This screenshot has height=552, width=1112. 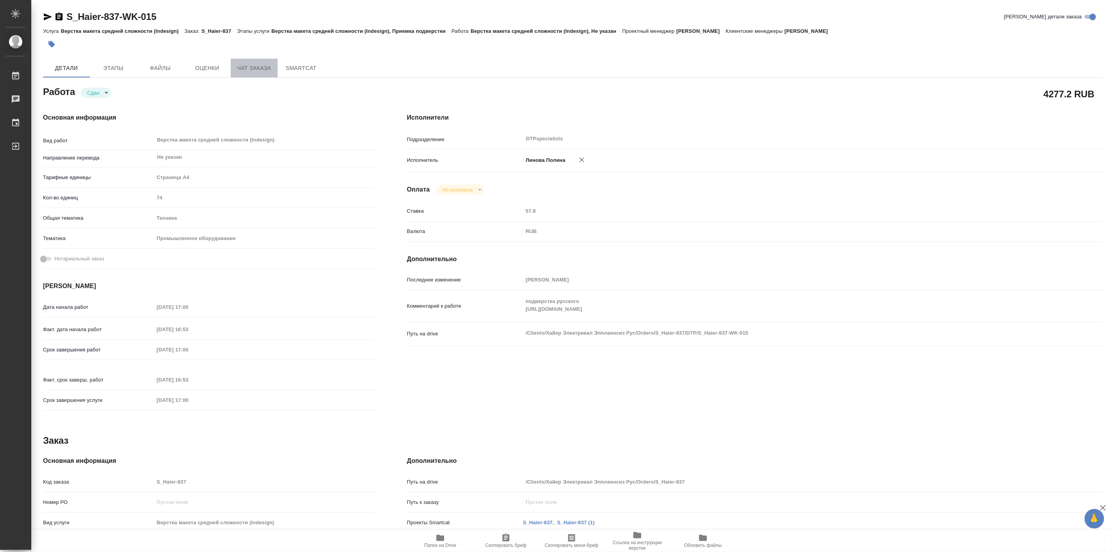 I want to click on p: Кол-во единиц, so click(x=99, y=198).